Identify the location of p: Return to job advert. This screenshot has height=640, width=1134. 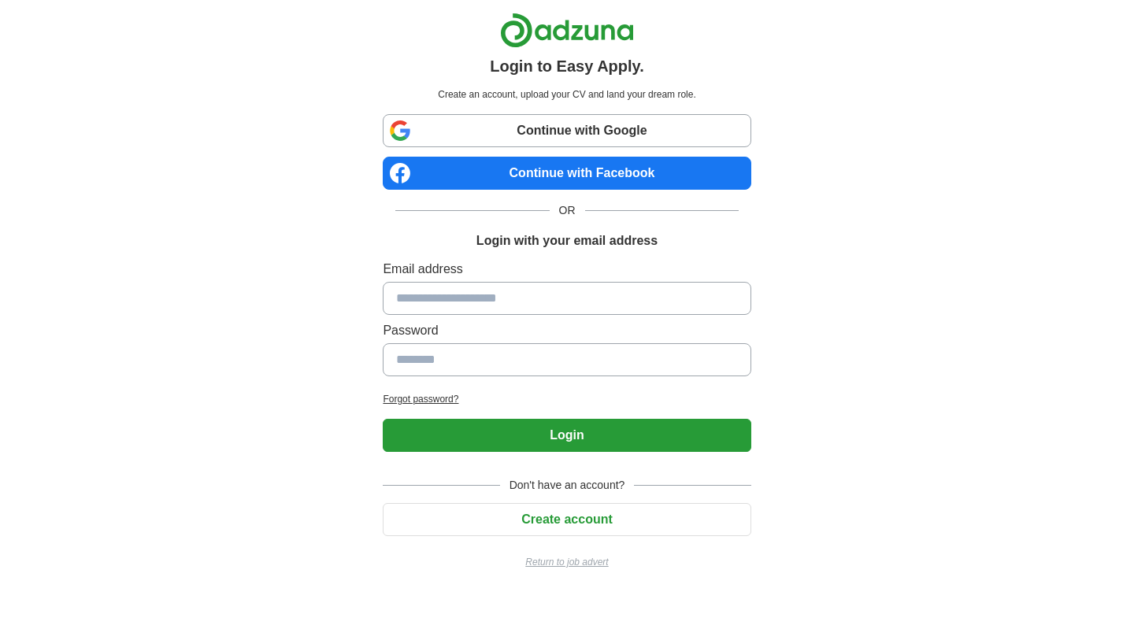
(566, 562).